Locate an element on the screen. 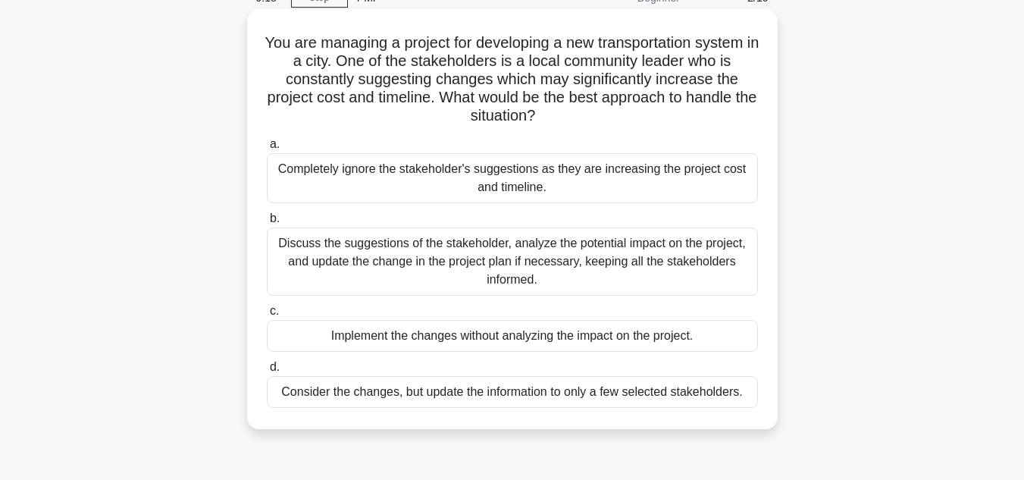  span: a. is located at coordinates (274, 143).